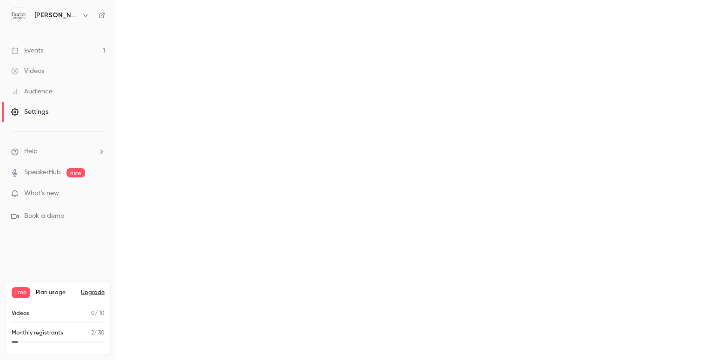 This screenshot has width=703, height=360. What do you see at coordinates (76, 173) in the screenshot?
I see `span: new` at bounding box center [76, 173].